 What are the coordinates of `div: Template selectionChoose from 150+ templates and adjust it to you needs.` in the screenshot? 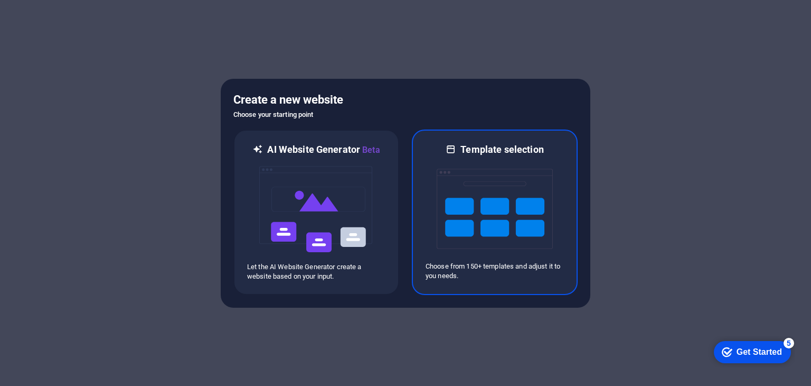 It's located at (495, 212).